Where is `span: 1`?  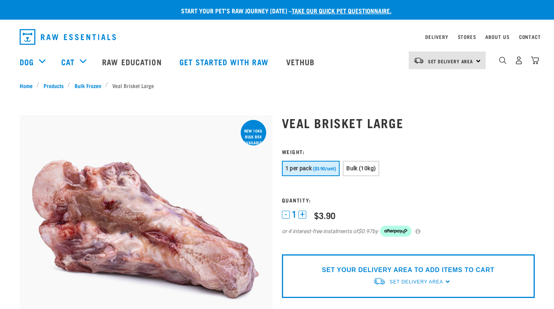
span: 1 is located at coordinates (294, 214).